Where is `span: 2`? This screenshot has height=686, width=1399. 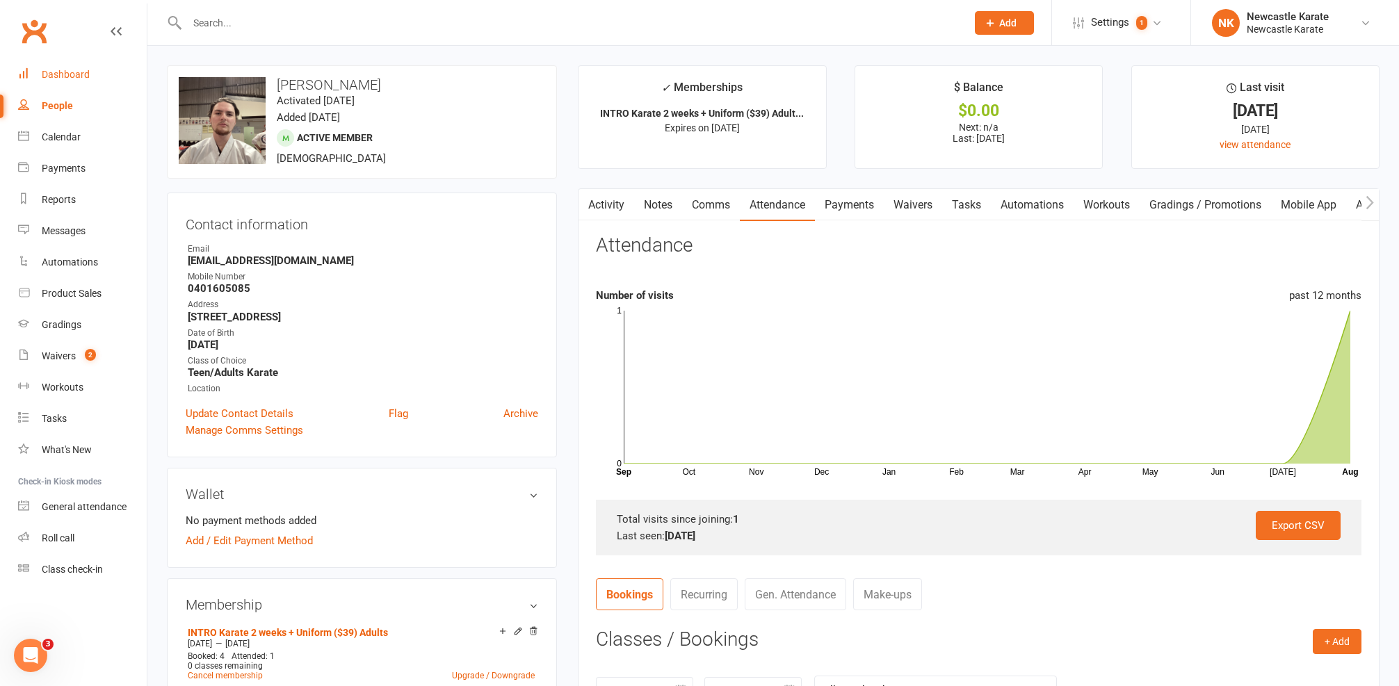
span: 2 is located at coordinates (90, 355).